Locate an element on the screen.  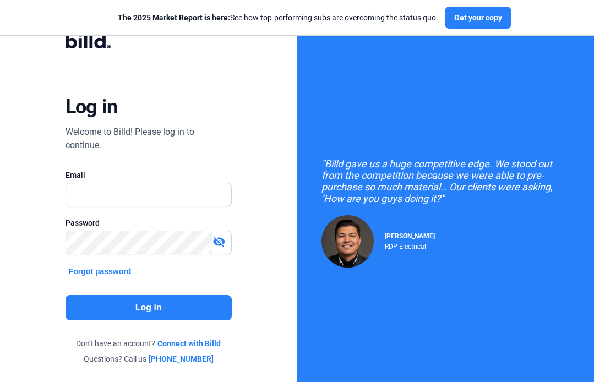
button: Forgot password is located at coordinates (100, 271).